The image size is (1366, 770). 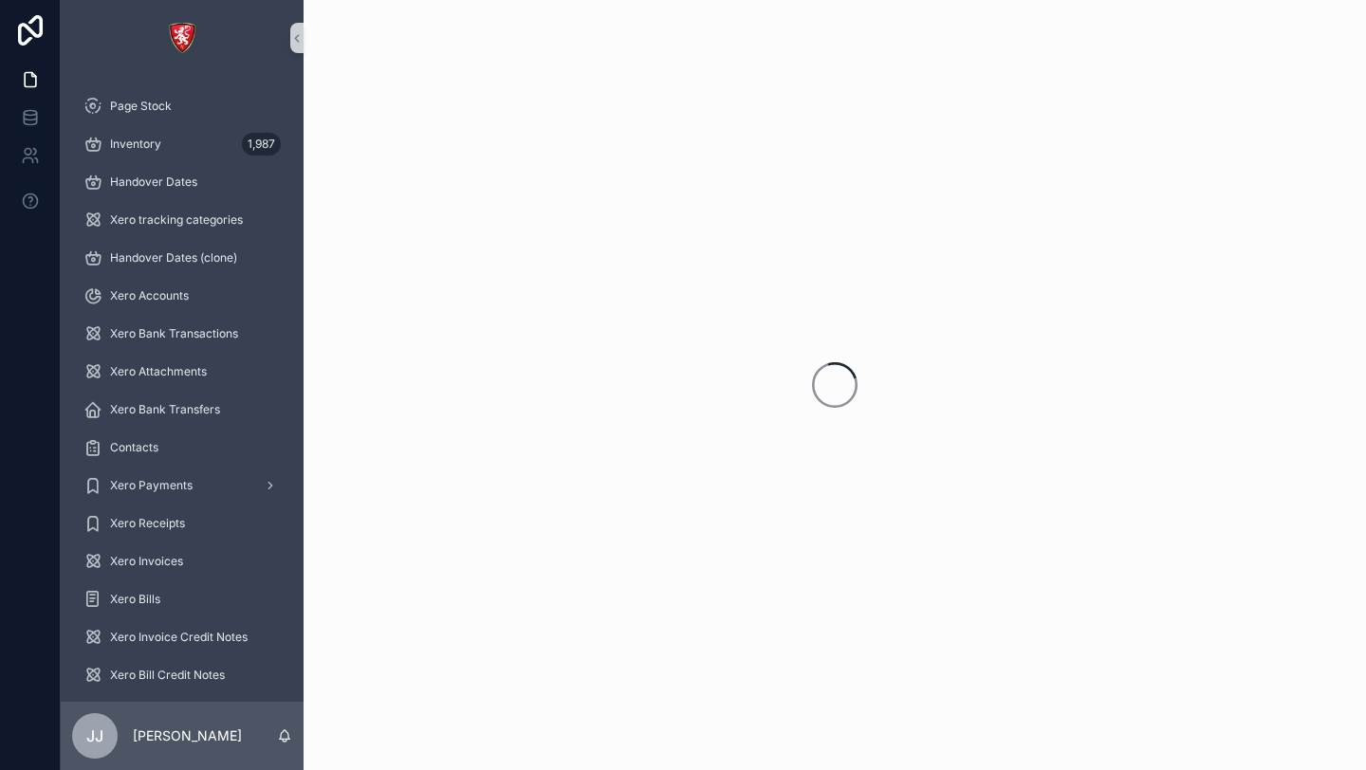 What do you see at coordinates (182, 296) in the screenshot?
I see `a: Xero Accounts` at bounding box center [182, 296].